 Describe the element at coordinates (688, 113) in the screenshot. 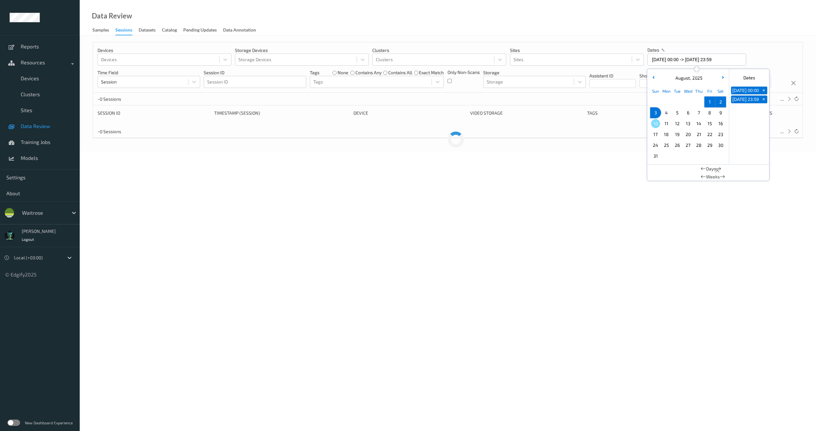

I see `span: 6` at that location.